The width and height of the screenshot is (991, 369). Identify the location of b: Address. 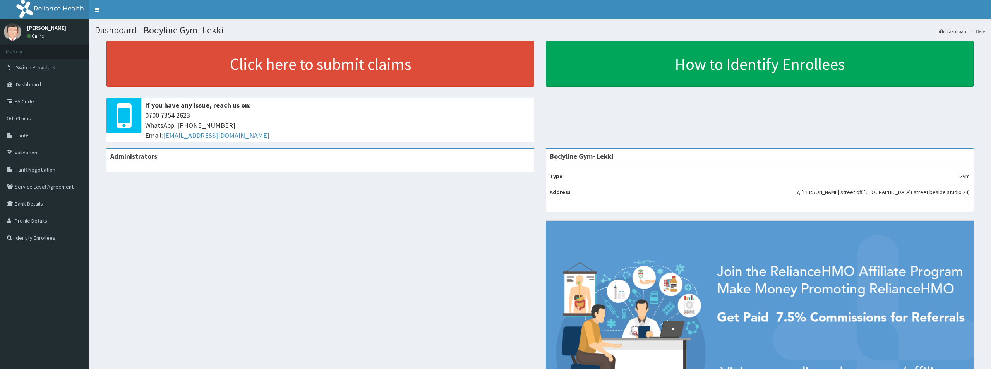
(560, 192).